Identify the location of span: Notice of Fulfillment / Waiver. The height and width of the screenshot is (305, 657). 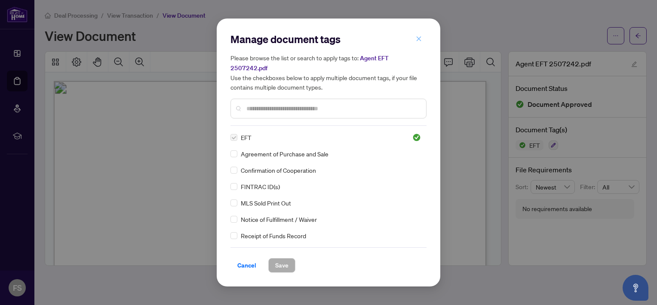
(279, 219).